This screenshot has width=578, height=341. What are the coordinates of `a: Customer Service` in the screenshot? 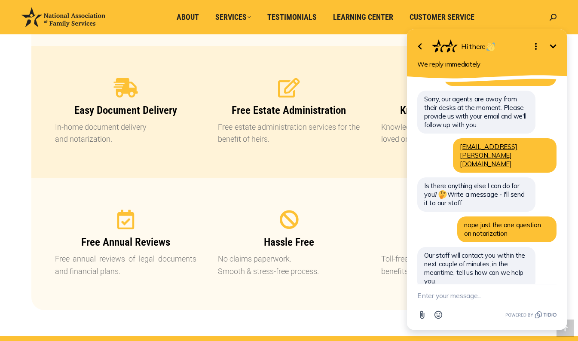 It's located at (442, 17).